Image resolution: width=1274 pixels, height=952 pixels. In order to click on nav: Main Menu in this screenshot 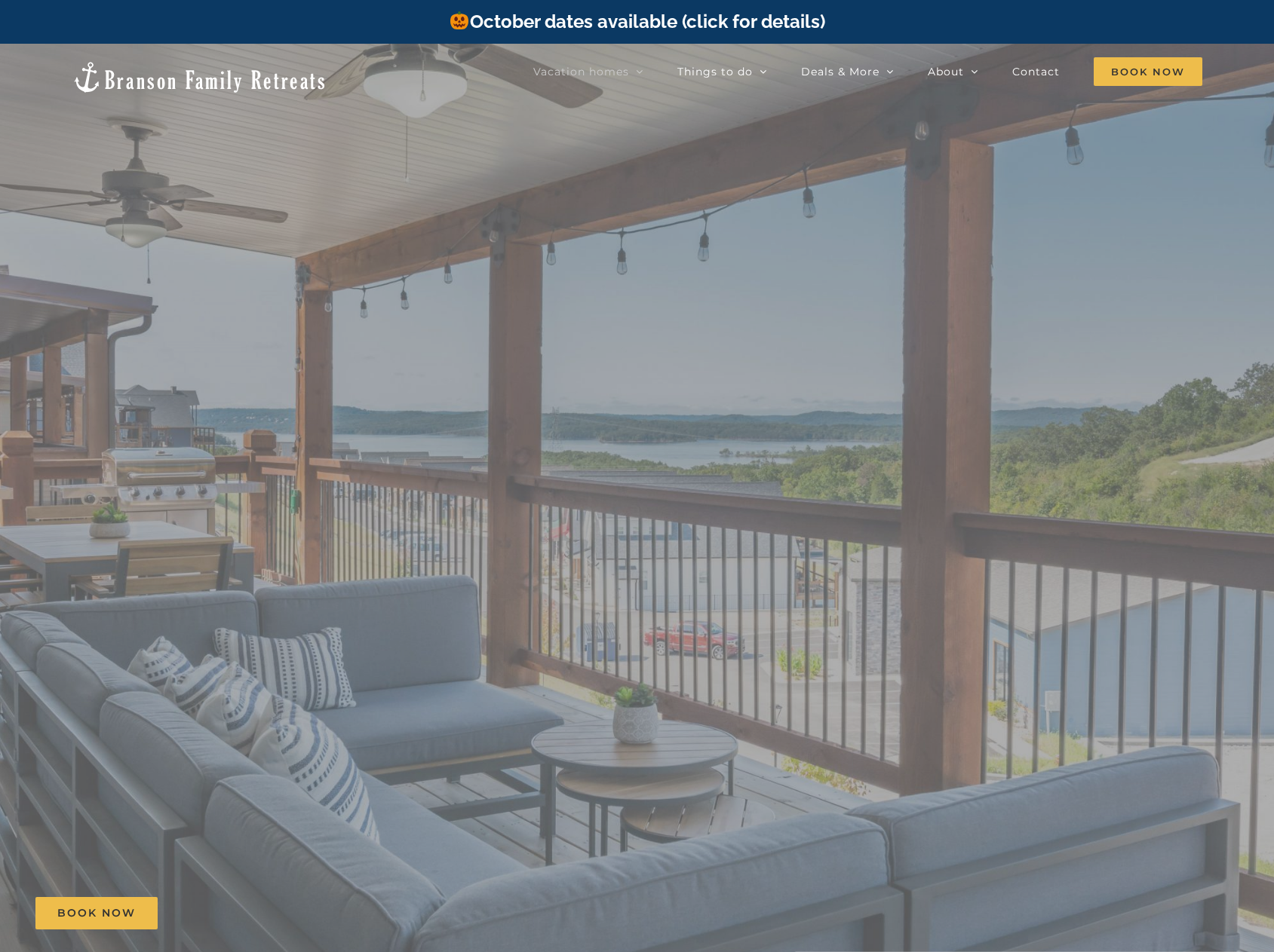, I will do `click(867, 71)`.